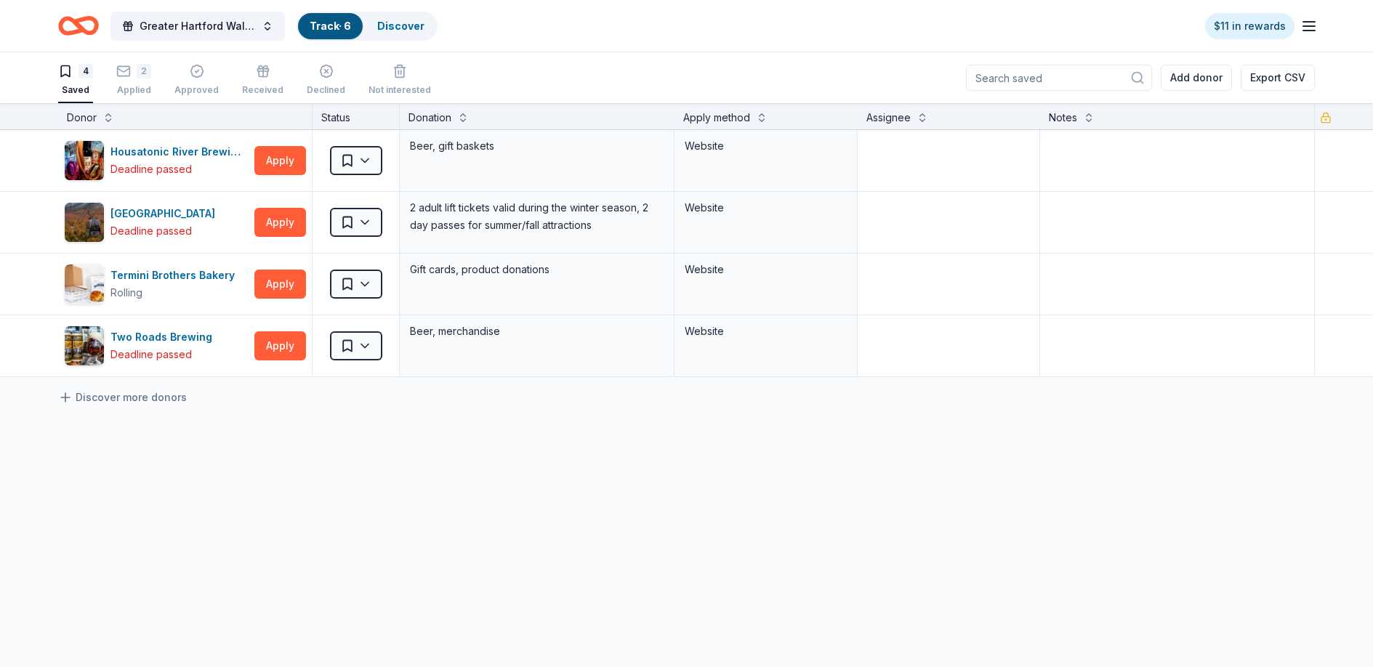 This screenshot has height=667, width=1373. I want to click on button: Track· 6Discover, so click(367, 26).